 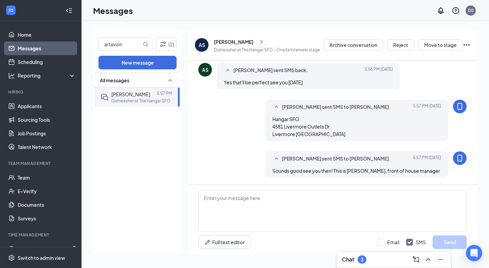 I want to click on a: Sourcing Tools, so click(x=47, y=120).